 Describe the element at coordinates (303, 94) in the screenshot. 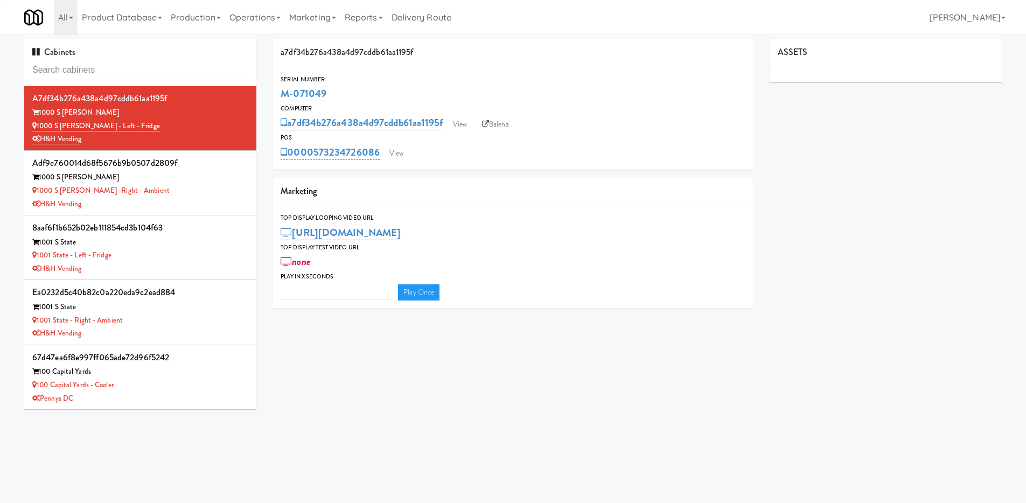

I see `a: M-071049` at that location.